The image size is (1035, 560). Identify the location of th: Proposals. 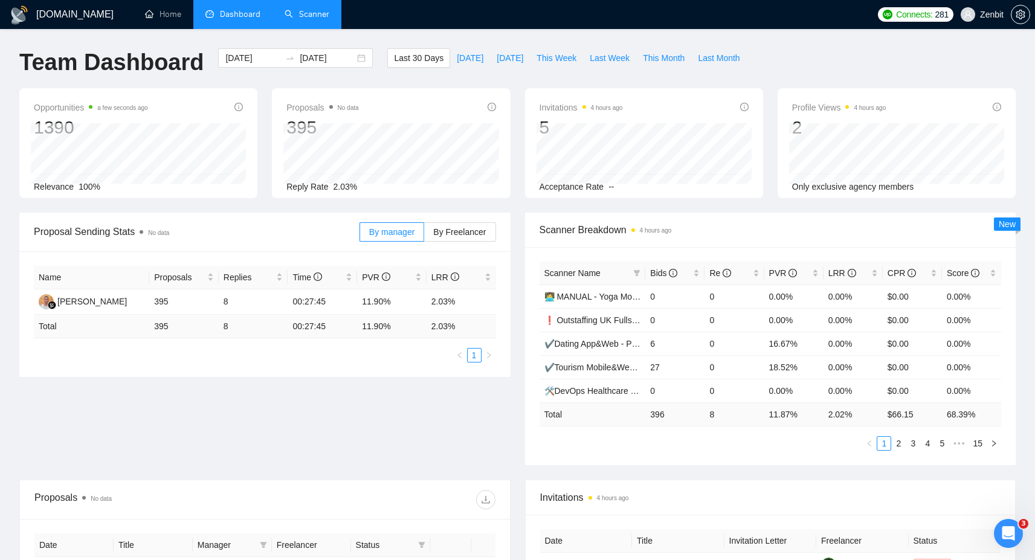
(184, 277).